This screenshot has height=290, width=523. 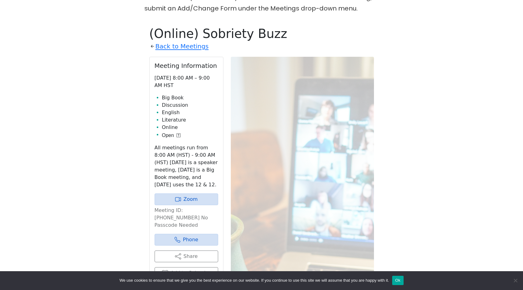 I want to click on li: Discussion, so click(x=190, y=105).